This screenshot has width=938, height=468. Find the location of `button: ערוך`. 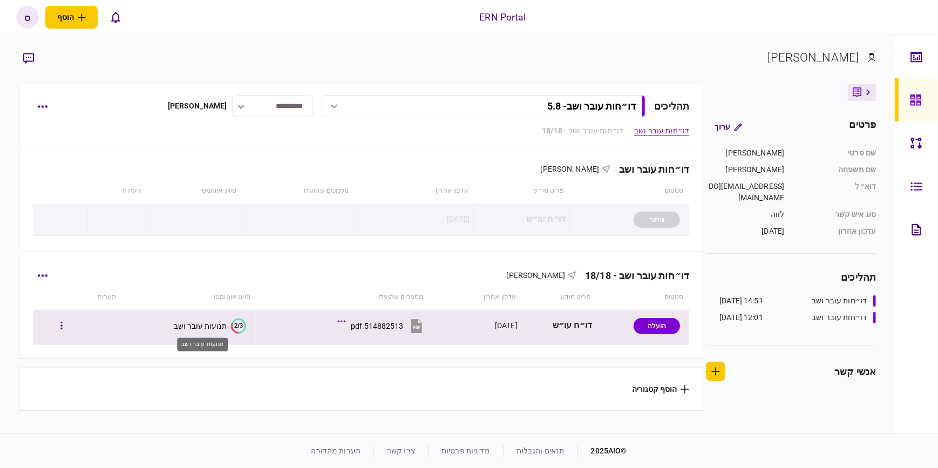

button: ערוך is located at coordinates (728, 127).